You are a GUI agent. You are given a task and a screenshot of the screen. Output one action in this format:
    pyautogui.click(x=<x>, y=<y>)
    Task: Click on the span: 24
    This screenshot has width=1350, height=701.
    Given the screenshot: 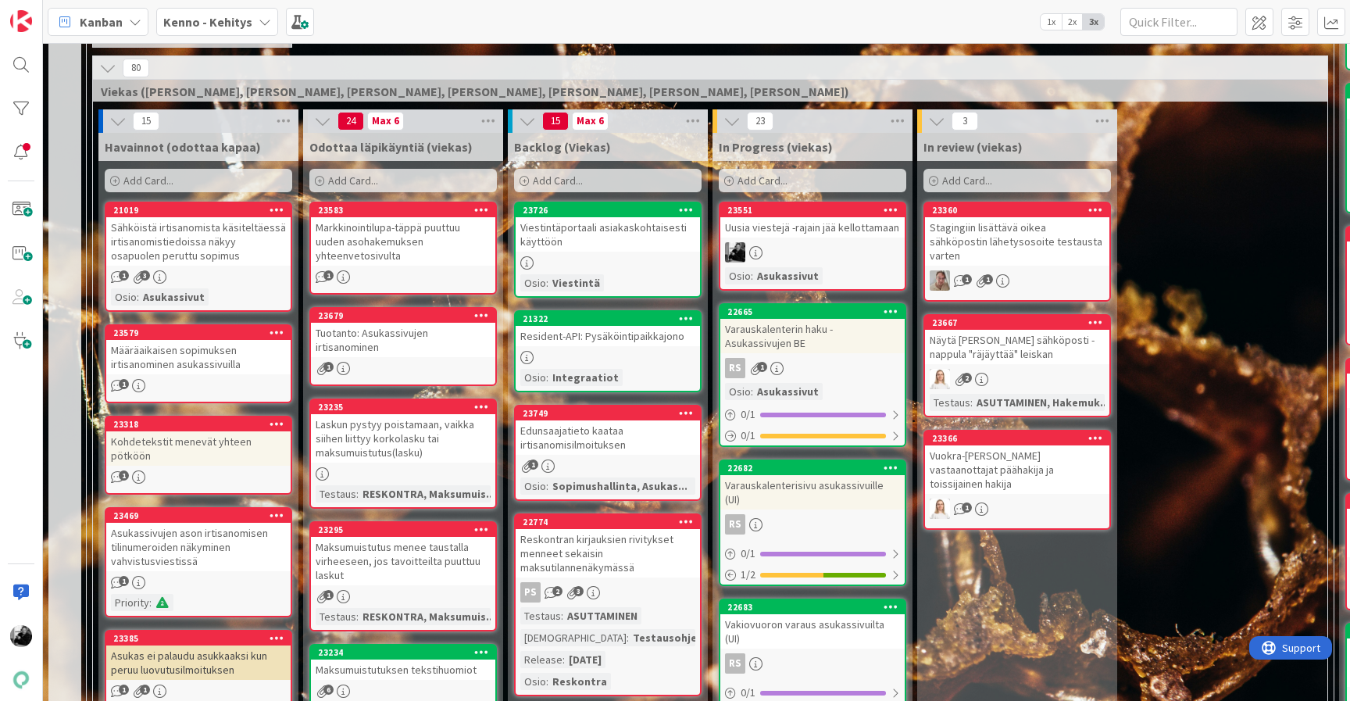 What is the action you would take?
    pyautogui.click(x=351, y=121)
    